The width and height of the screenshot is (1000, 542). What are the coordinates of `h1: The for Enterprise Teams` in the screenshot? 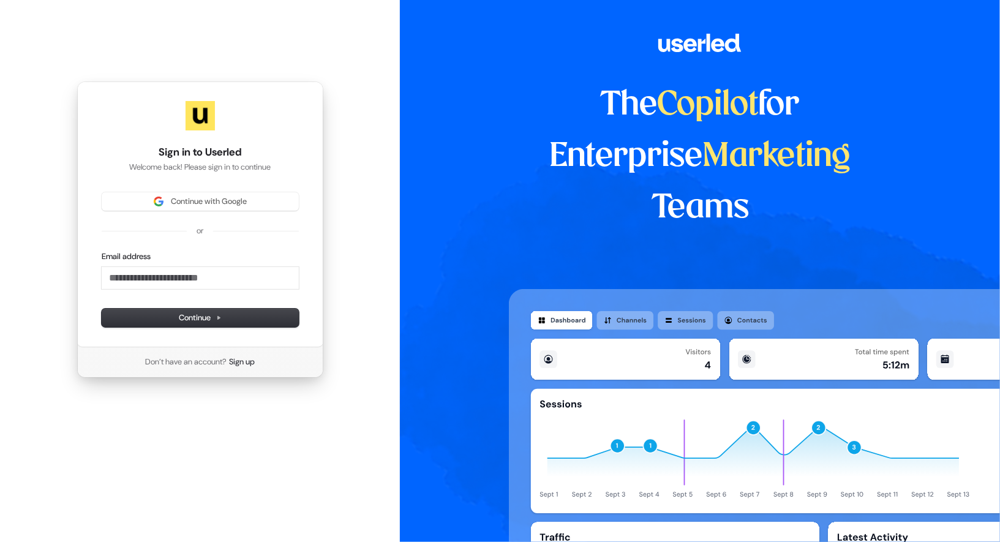 It's located at (700, 157).